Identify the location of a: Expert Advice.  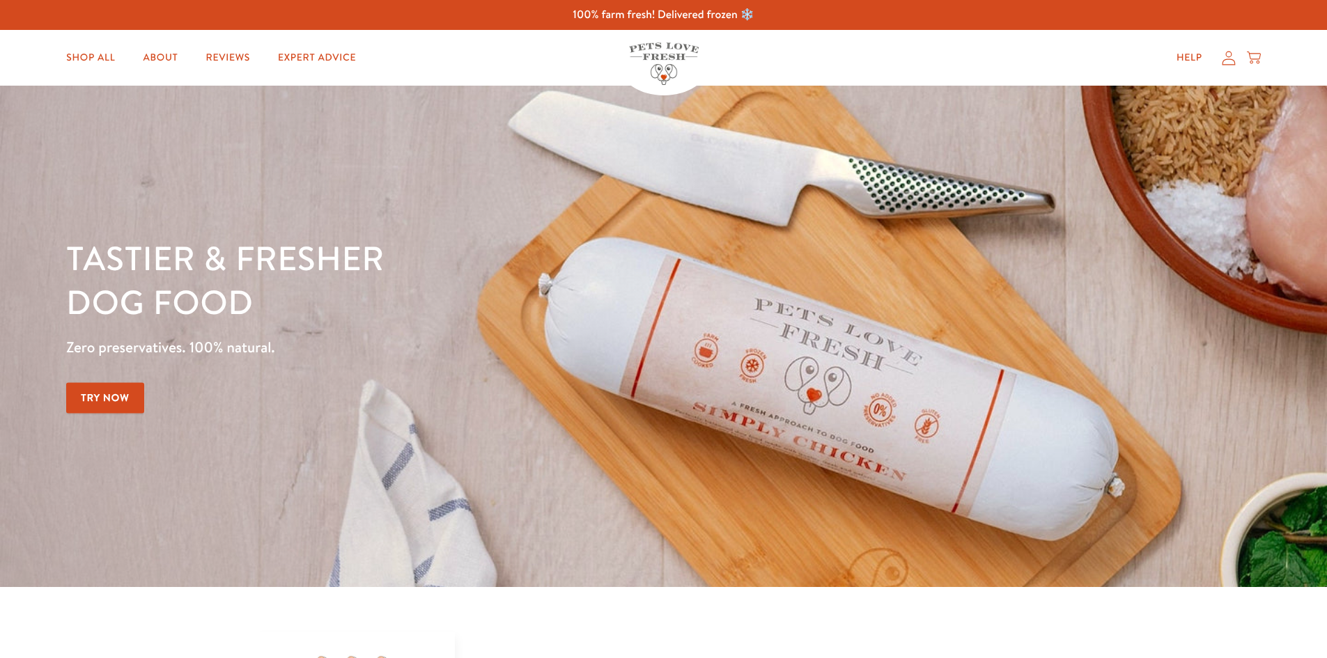
(317, 58).